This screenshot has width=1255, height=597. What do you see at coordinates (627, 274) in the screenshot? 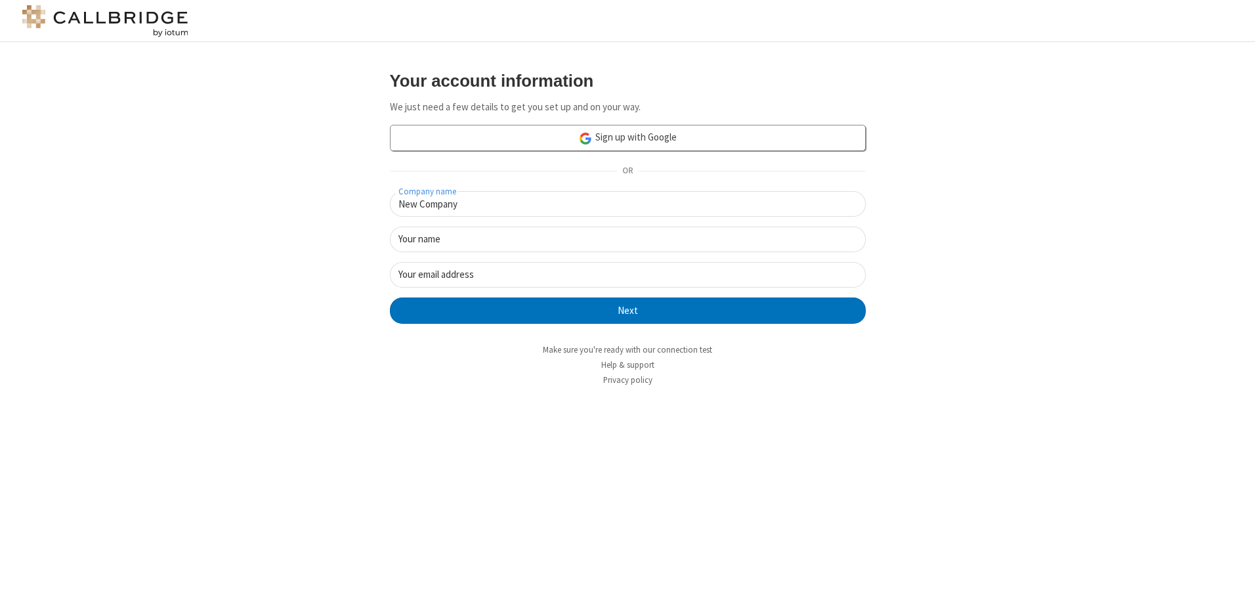
I see `input: Your email address` at bounding box center [627, 274].